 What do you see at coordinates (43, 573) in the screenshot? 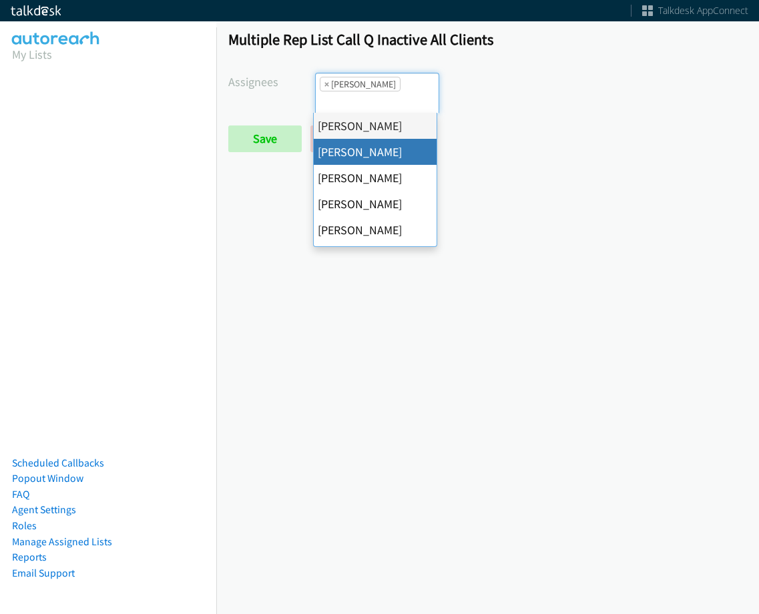
I see `a: Email Support` at bounding box center [43, 573].